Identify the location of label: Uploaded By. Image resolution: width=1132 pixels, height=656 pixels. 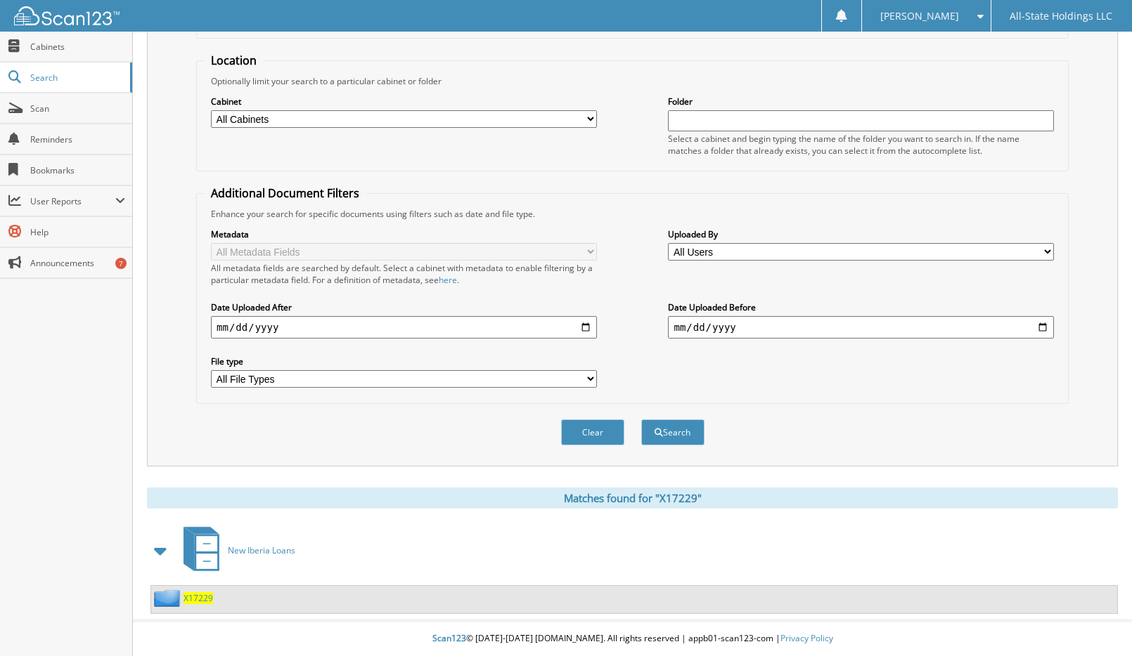
(860, 234).